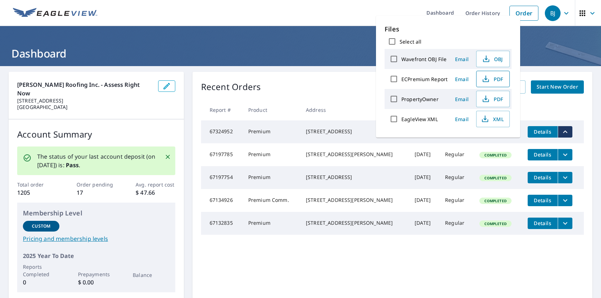  I want to click on th: Address, so click(355, 110).